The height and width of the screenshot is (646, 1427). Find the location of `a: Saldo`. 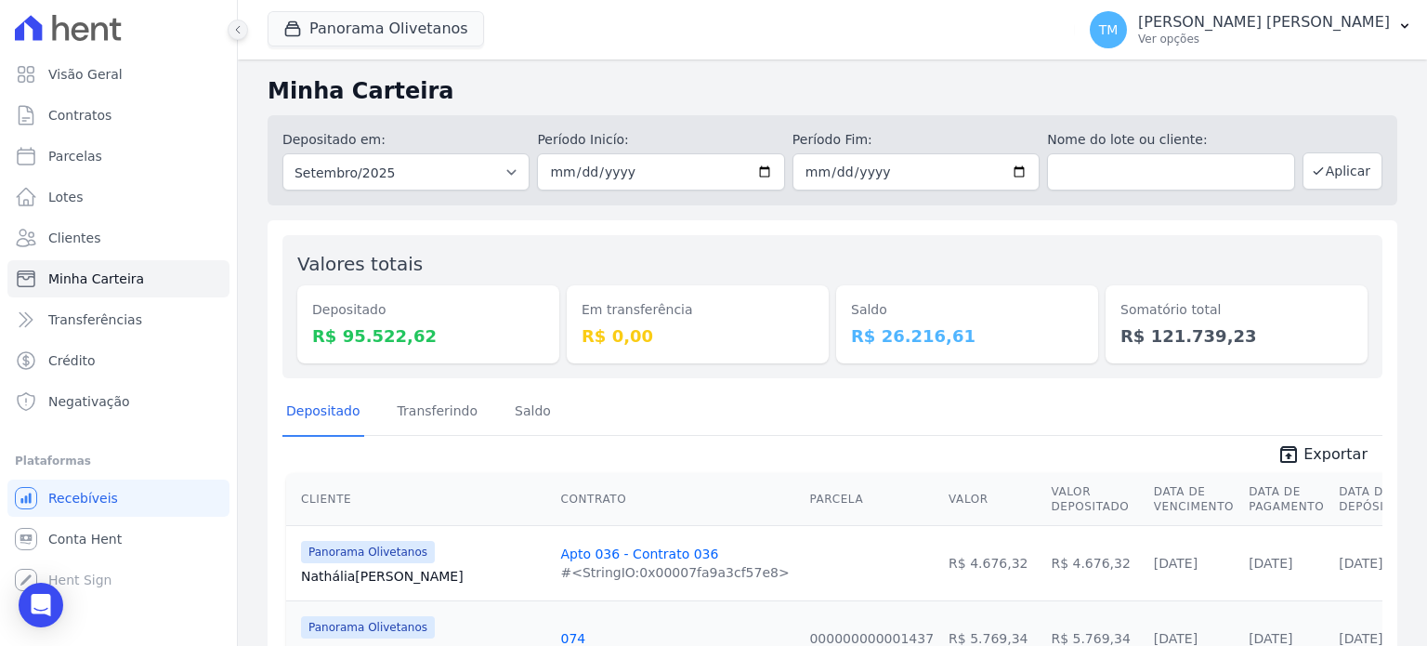

a: Saldo is located at coordinates (532, 412).